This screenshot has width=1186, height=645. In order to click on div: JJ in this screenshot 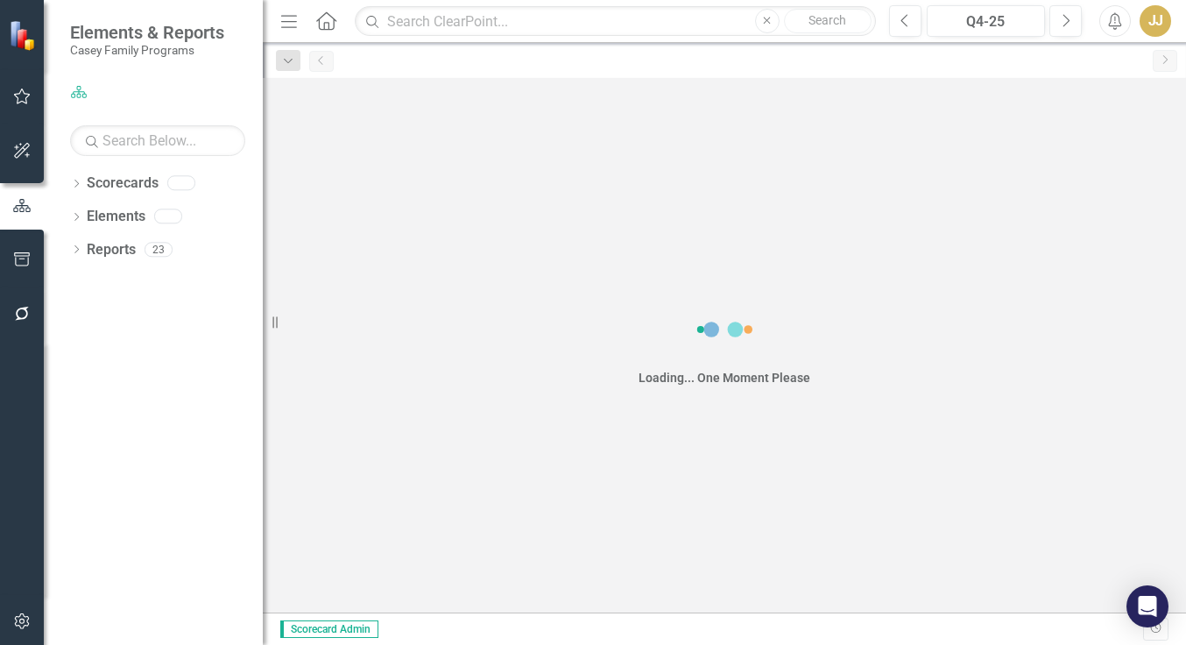, I will do `click(1156, 21)`.